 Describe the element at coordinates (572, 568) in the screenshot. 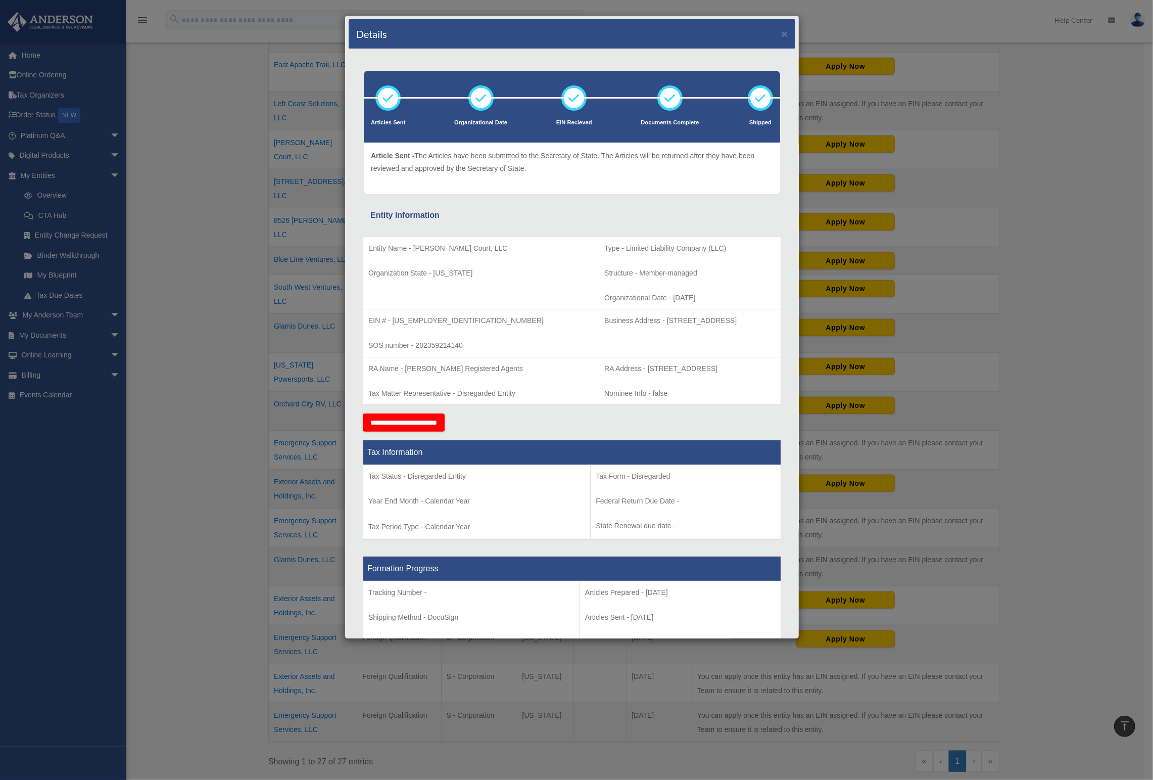

I see `th: Formation Progress` at that location.